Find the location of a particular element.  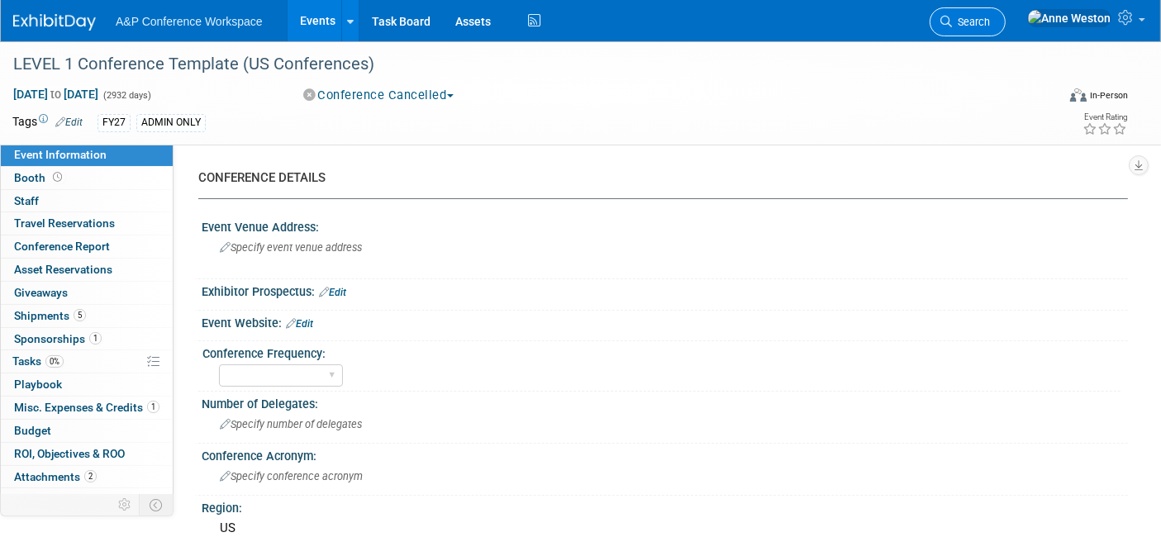

div: Conference Acronym: is located at coordinates (664, 454).